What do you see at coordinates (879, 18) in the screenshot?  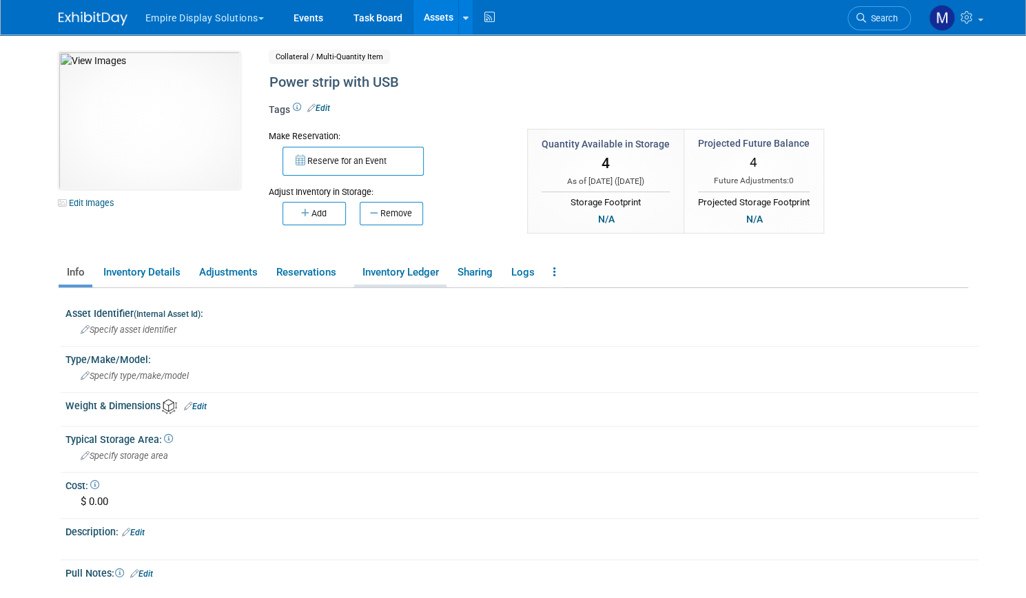 I see `a: Search` at bounding box center [879, 18].